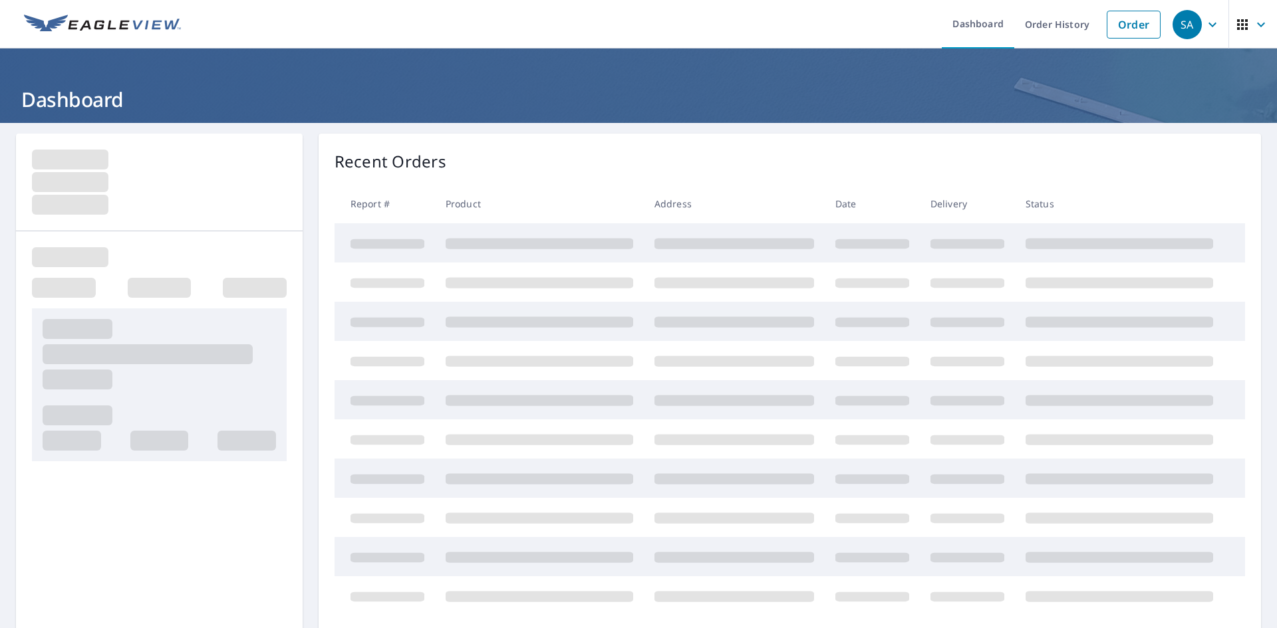  What do you see at coordinates (1119, 203) in the screenshot?
I see `th: Status` at bounding box center [1119, 203].